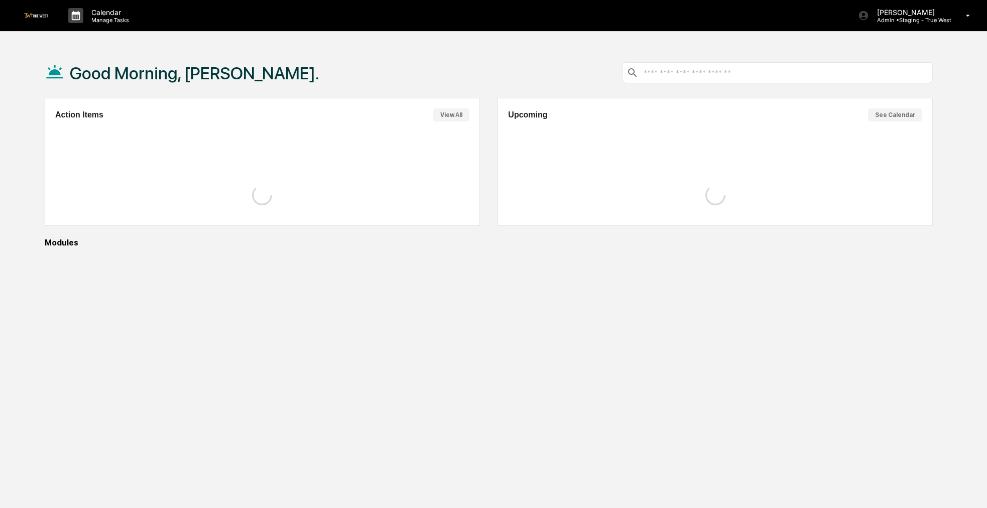  Describe the element at coordinates (451, 115) in the screenshot. I see `a: View All` at that location.